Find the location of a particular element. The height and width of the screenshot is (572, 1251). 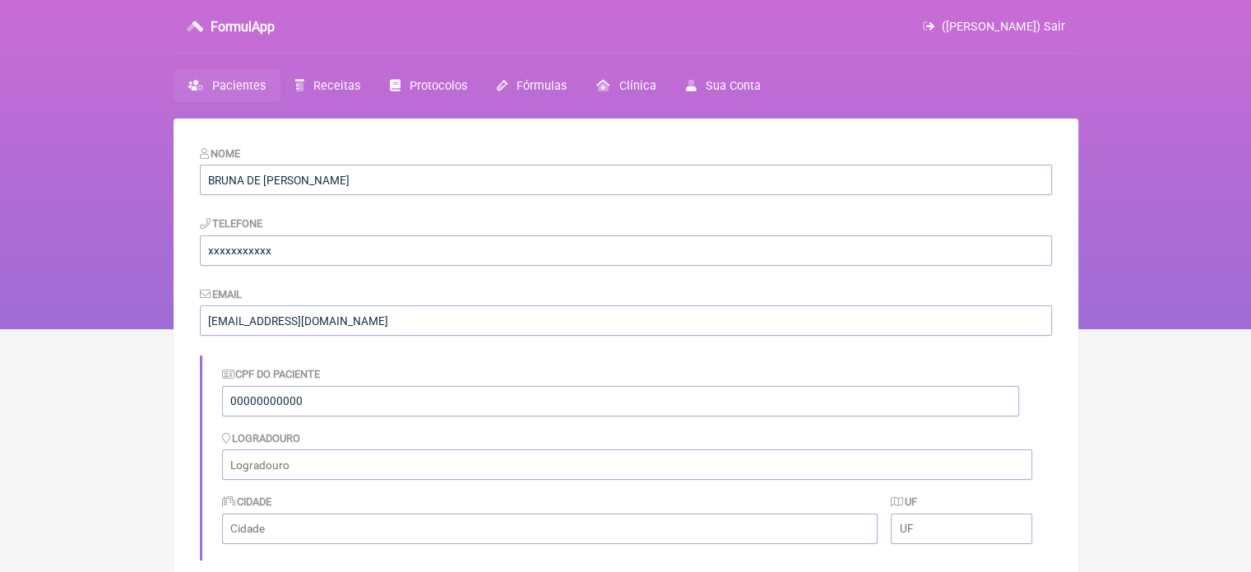

a: Fórmulas is located at coordinates (531, 86).